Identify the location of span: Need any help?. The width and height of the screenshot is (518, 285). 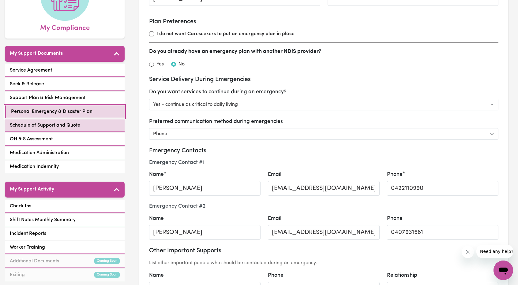
(20, 7).